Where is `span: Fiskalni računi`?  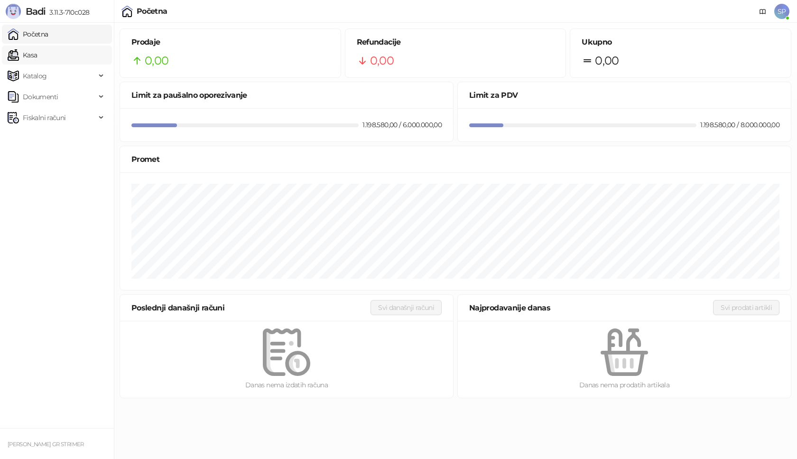
span: Fiskalni računi is located at coordinates (44, 118).